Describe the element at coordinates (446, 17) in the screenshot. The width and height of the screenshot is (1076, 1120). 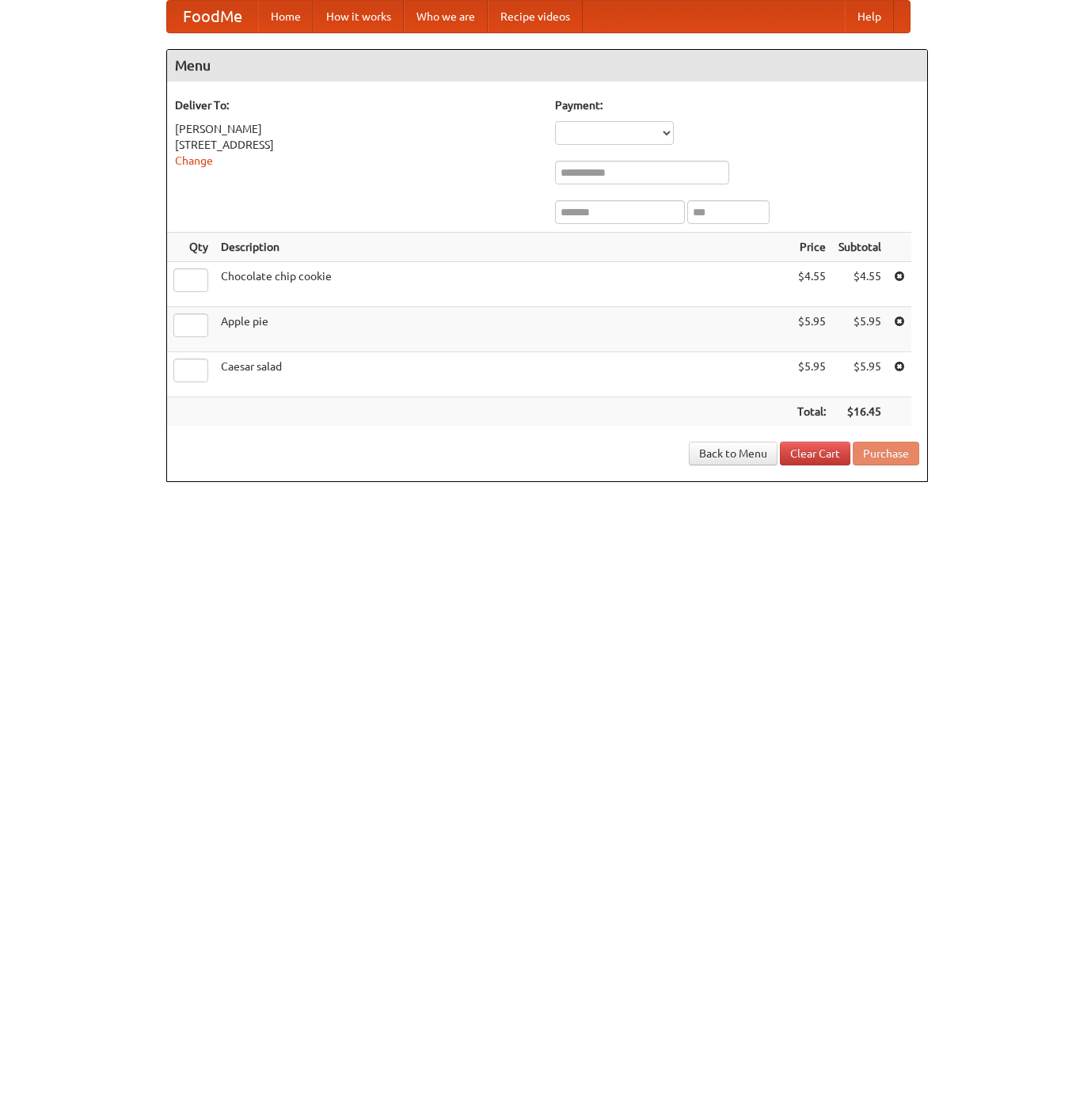
I see `a: Who we are` at that location.